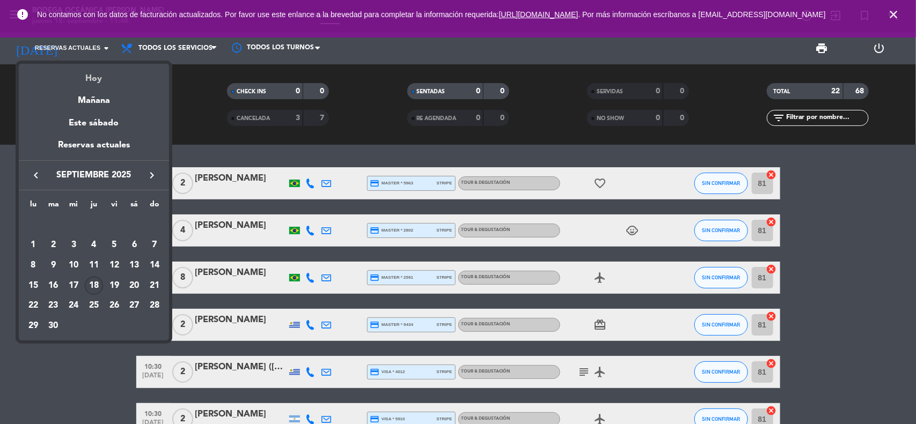 The width and height of the screenshot is (916, 424). I want to click on div: 23, so click(54, 306).